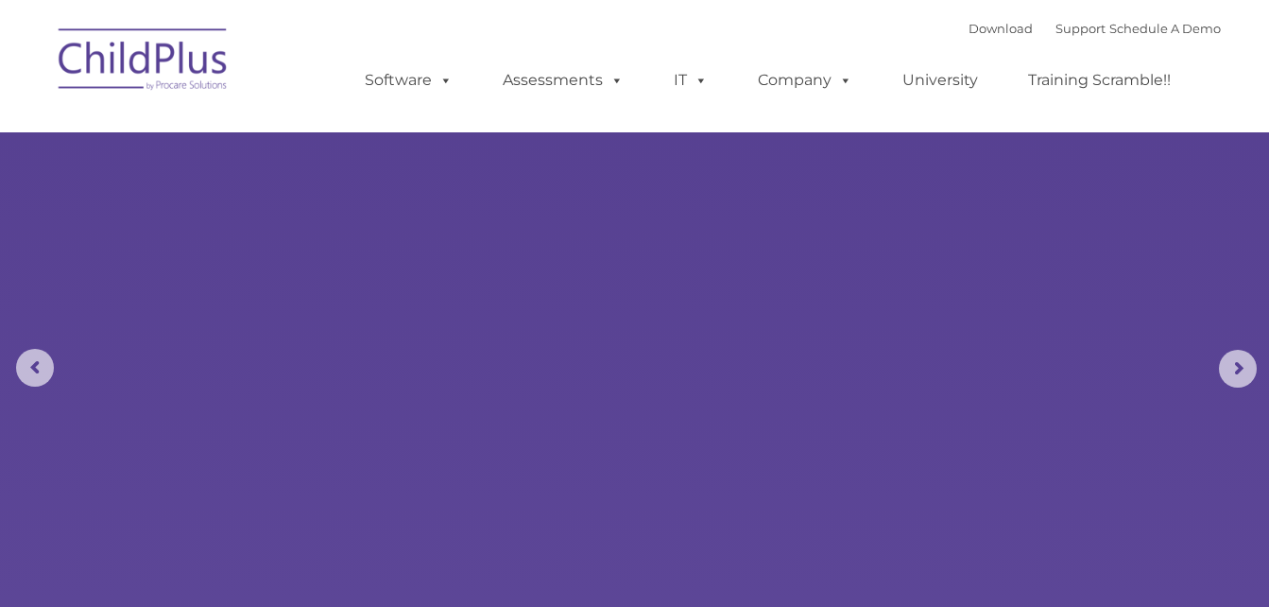 The width and height of the screenshot is (1269, 607). What do you see at coordinates (1165, 28) in the screenshot?
I see `a: Schedule A Demo` at bounding box center [1165, 28].